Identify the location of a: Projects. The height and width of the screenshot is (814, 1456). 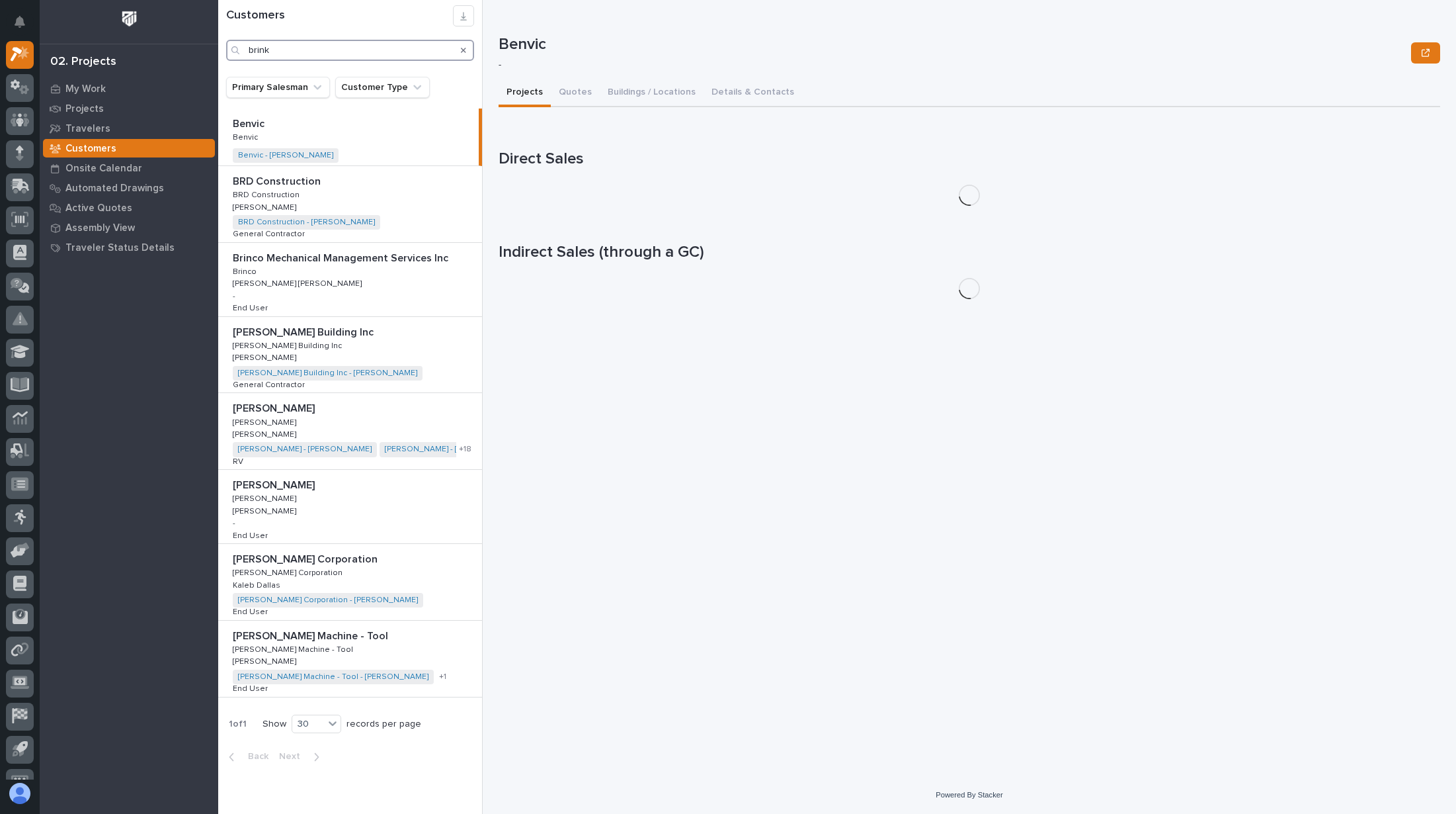
(128, 108).